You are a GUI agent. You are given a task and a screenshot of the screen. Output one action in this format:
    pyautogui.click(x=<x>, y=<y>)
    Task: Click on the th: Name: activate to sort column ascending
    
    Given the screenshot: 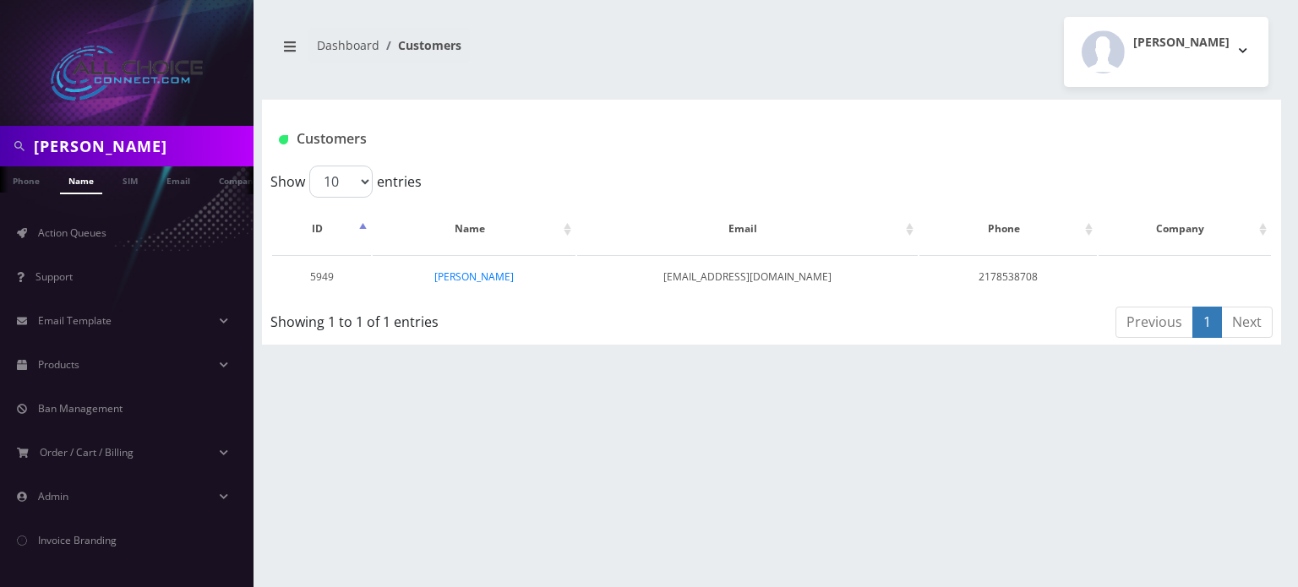 What is the action you would take?
    pyautogui.click(x=473, y=229)
    